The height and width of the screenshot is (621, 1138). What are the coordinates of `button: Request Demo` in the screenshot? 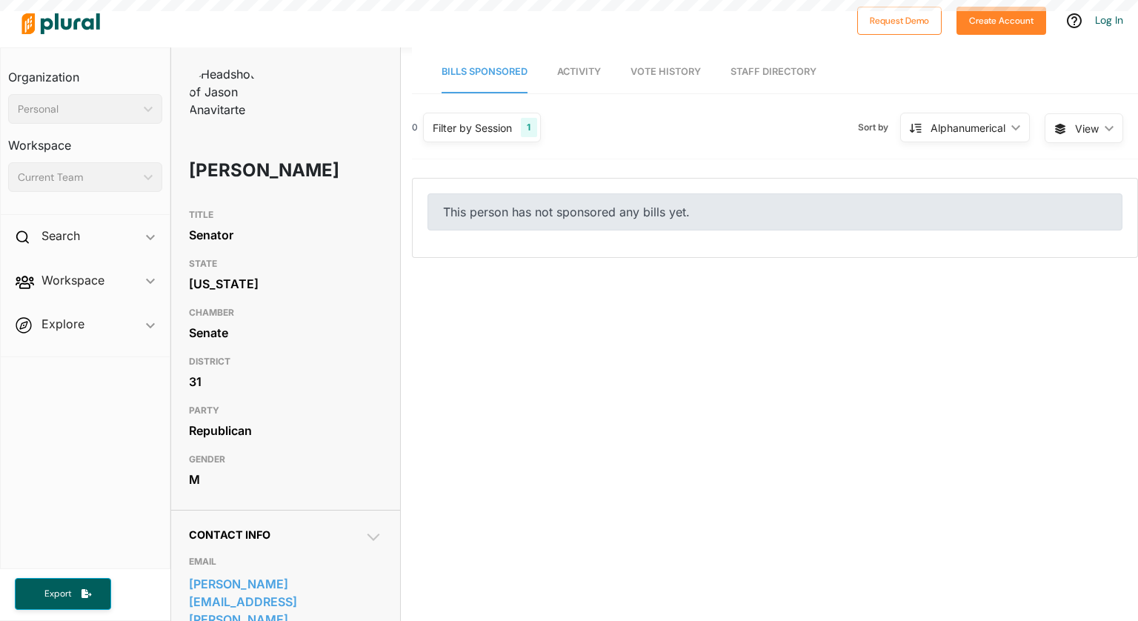 It's located at (899, 21).